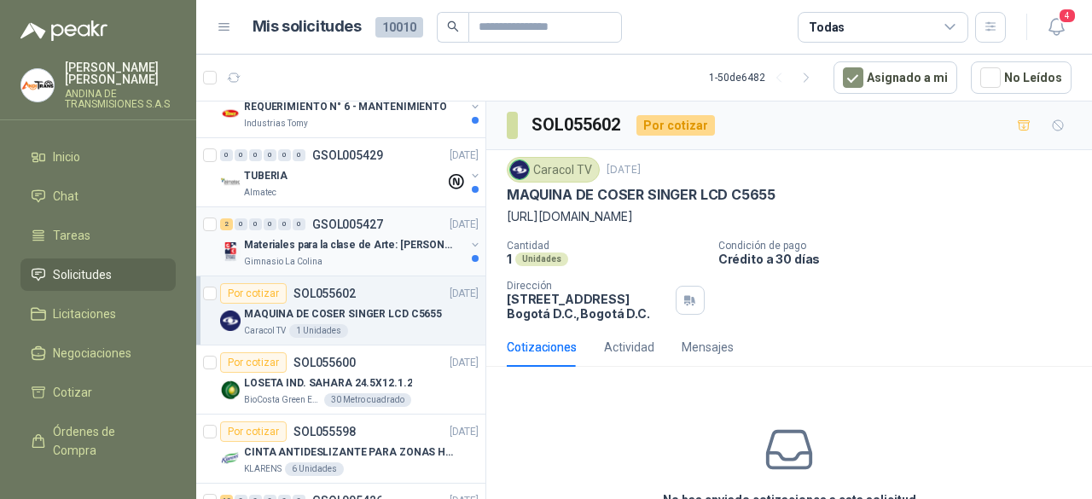  I want to click on div: 1 Unidades, so click(318, 331).